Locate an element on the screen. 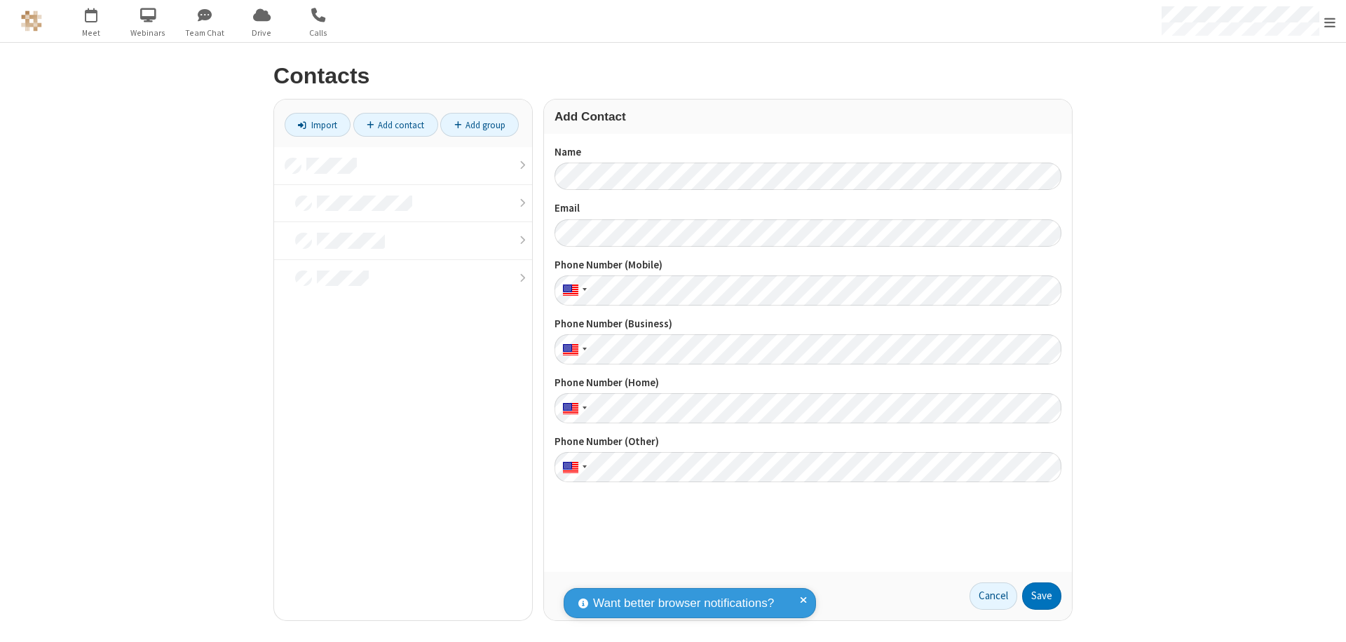 The image size is (1346, 642). a: Add group is located at coordinates (479, 125).